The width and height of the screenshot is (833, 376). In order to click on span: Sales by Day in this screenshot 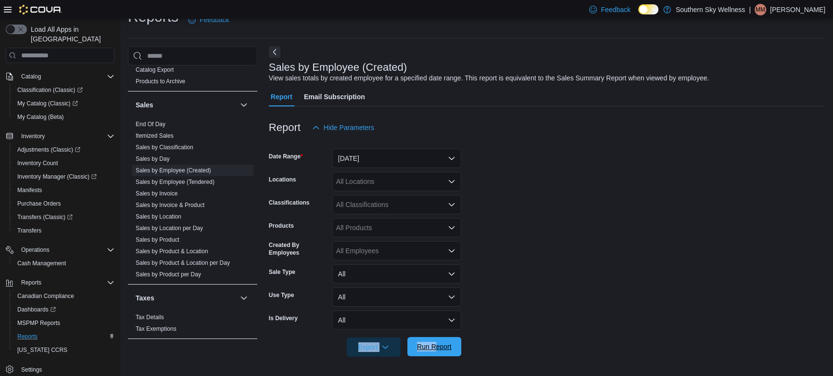, I will do `click(153, 159)`.